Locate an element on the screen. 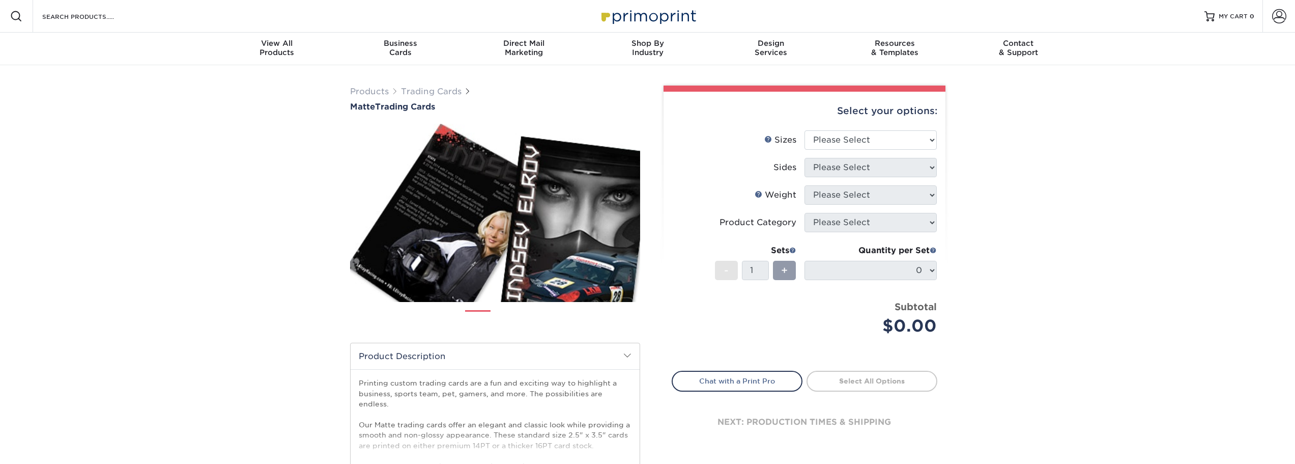 The width and height of the screenshot is (1295, 464). a: Chat with a Print Pro is located at coordinates (737, 381).